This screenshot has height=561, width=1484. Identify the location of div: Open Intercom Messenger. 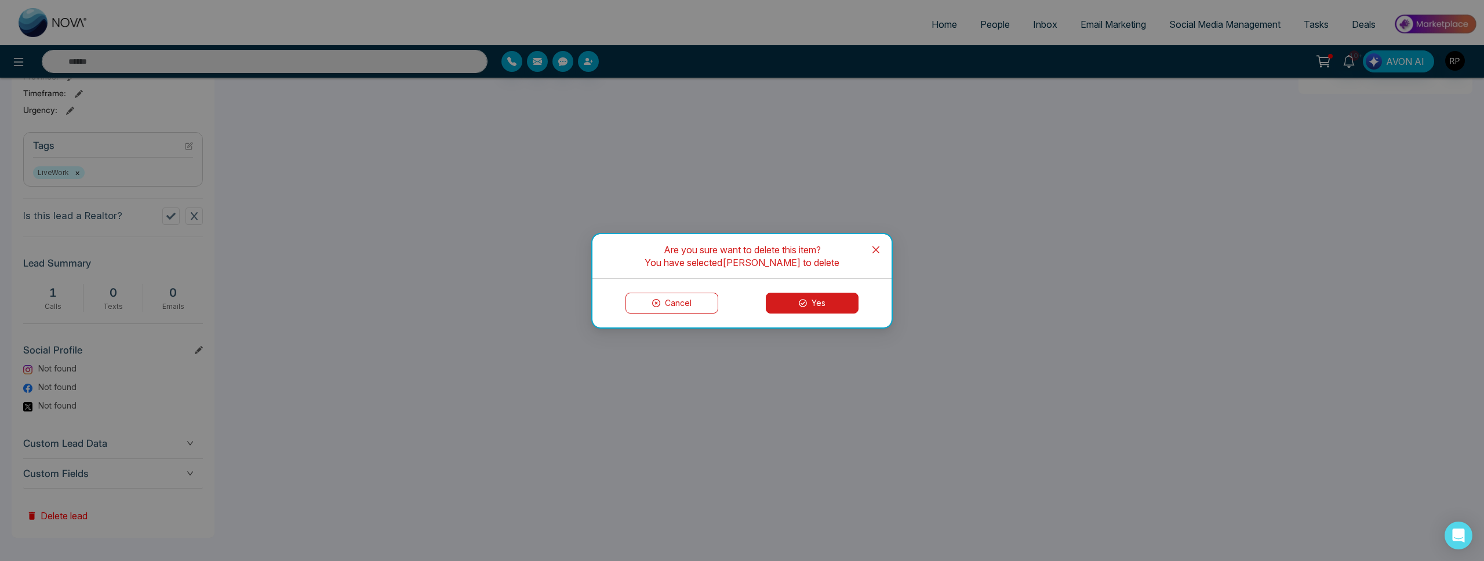
(1458, 536).